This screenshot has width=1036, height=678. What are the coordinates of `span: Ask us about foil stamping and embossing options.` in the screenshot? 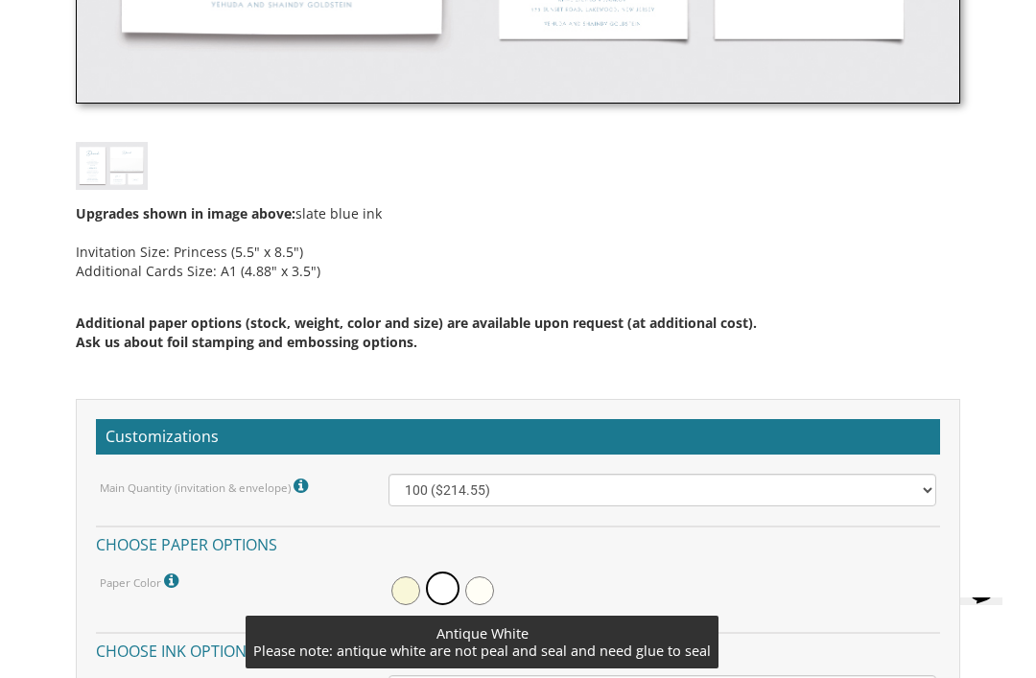 It's located at (247, 342).